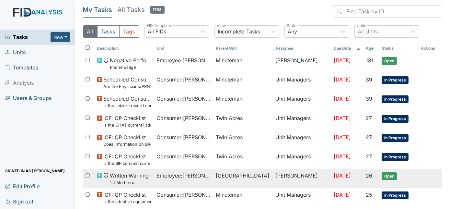  Describe the element at coordinates (131, 63) in the screenshot. I see `span: Negative Performance Review Phone usage` at that location.